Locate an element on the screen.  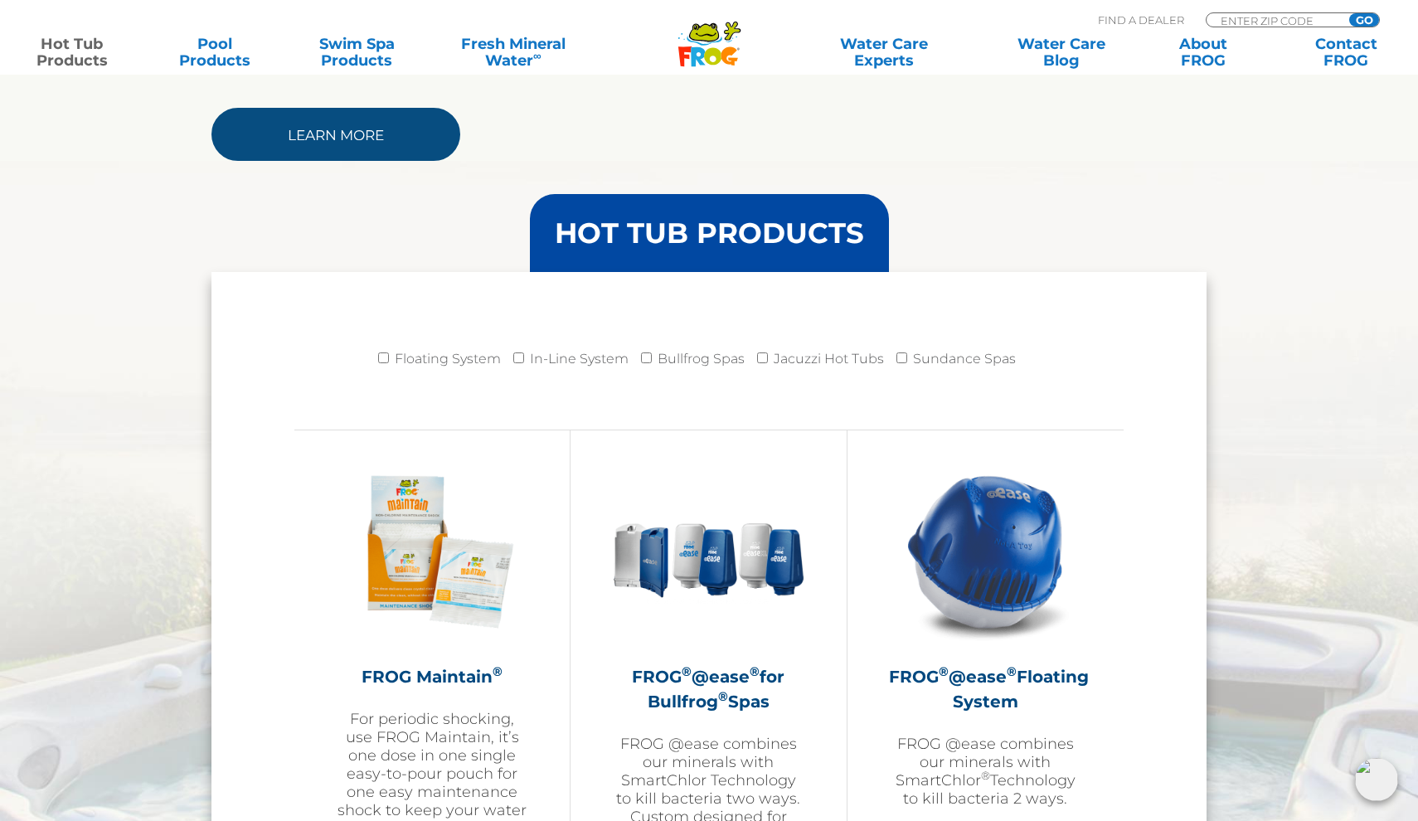
label: In-Line System is located at coordinates (579, 359).